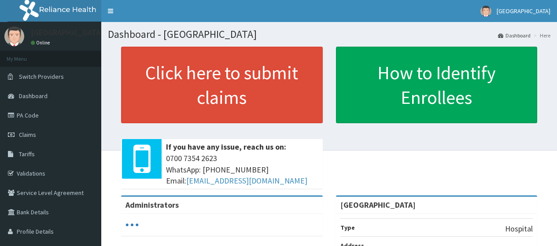 The image size is (557, 246). I want to click on svg: audio-loading, so click(132, 225).